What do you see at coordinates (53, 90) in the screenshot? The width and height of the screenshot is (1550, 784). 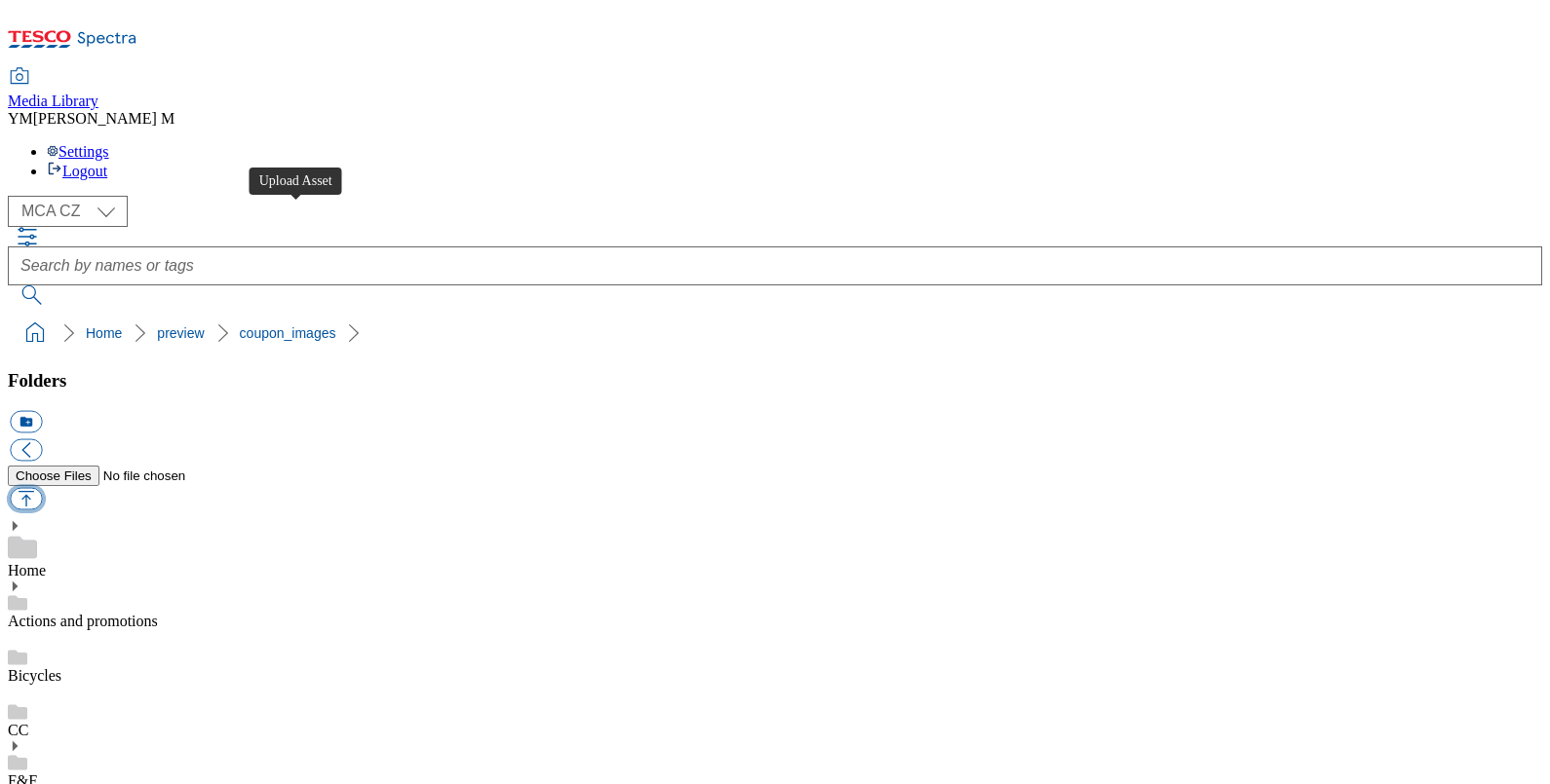 I see `a: Media Library` at bounding box center [53, 90].